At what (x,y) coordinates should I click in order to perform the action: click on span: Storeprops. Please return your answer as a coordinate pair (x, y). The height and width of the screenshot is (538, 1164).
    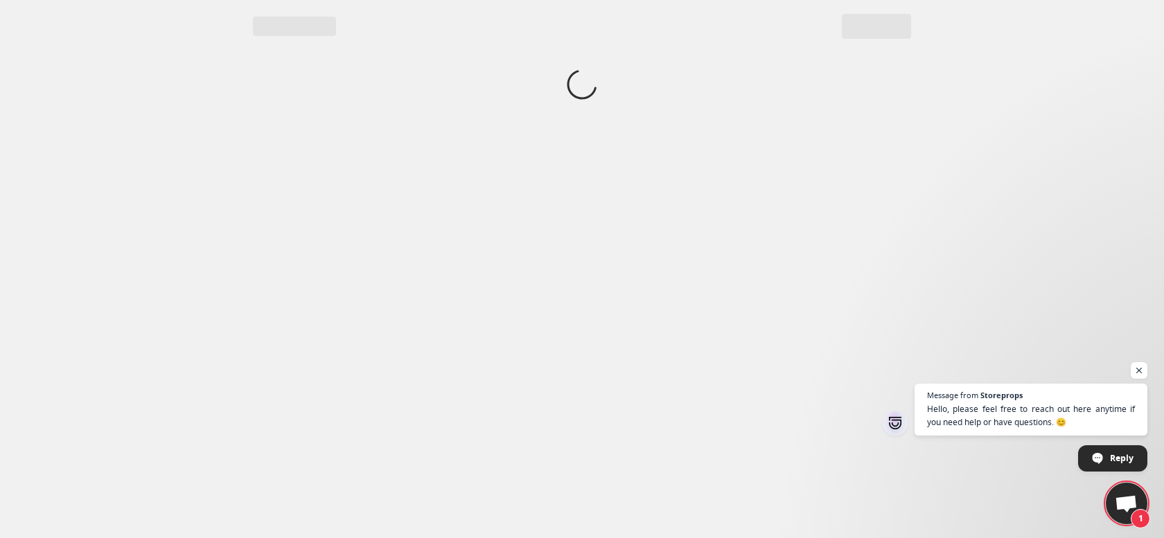
    Looking at the image, I should click on (1001, 395).